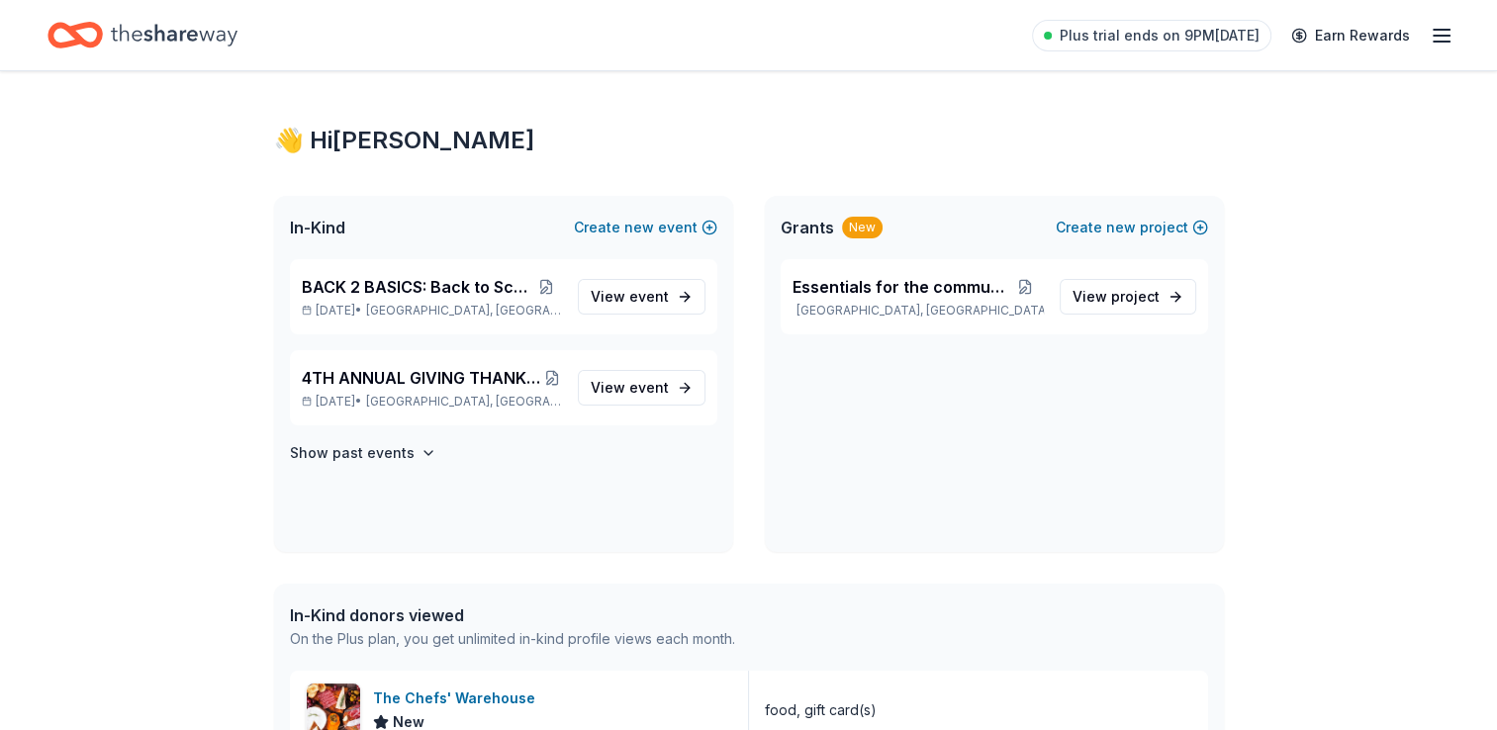  What do you see at coordinates (807, 227) in the screenshot?
I see `span: Grants` at bounding box center [807, 227].